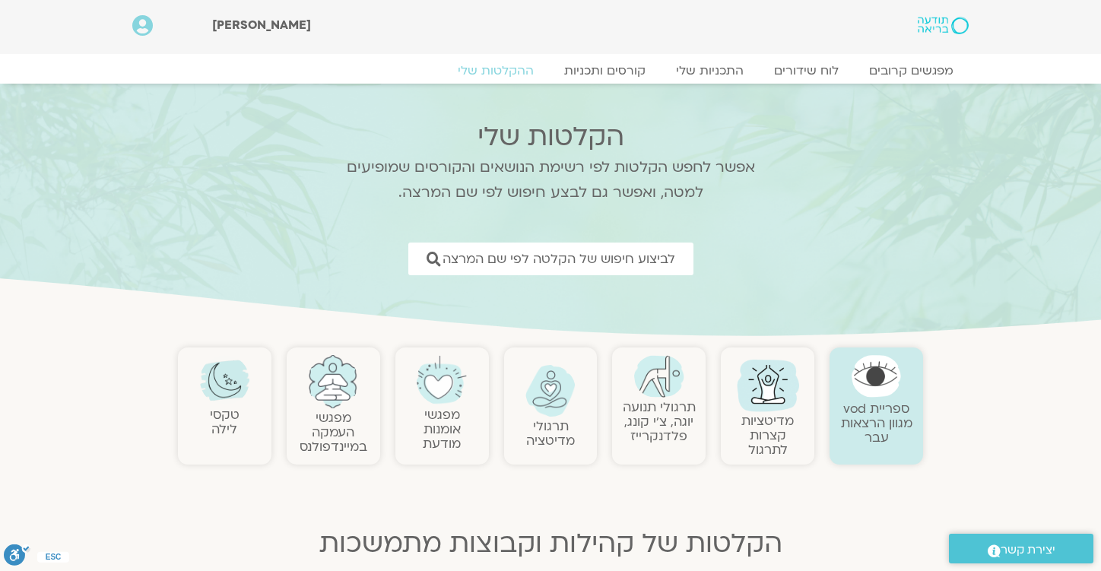  I want to click on a: התכניות שלי, so click(710, 71).